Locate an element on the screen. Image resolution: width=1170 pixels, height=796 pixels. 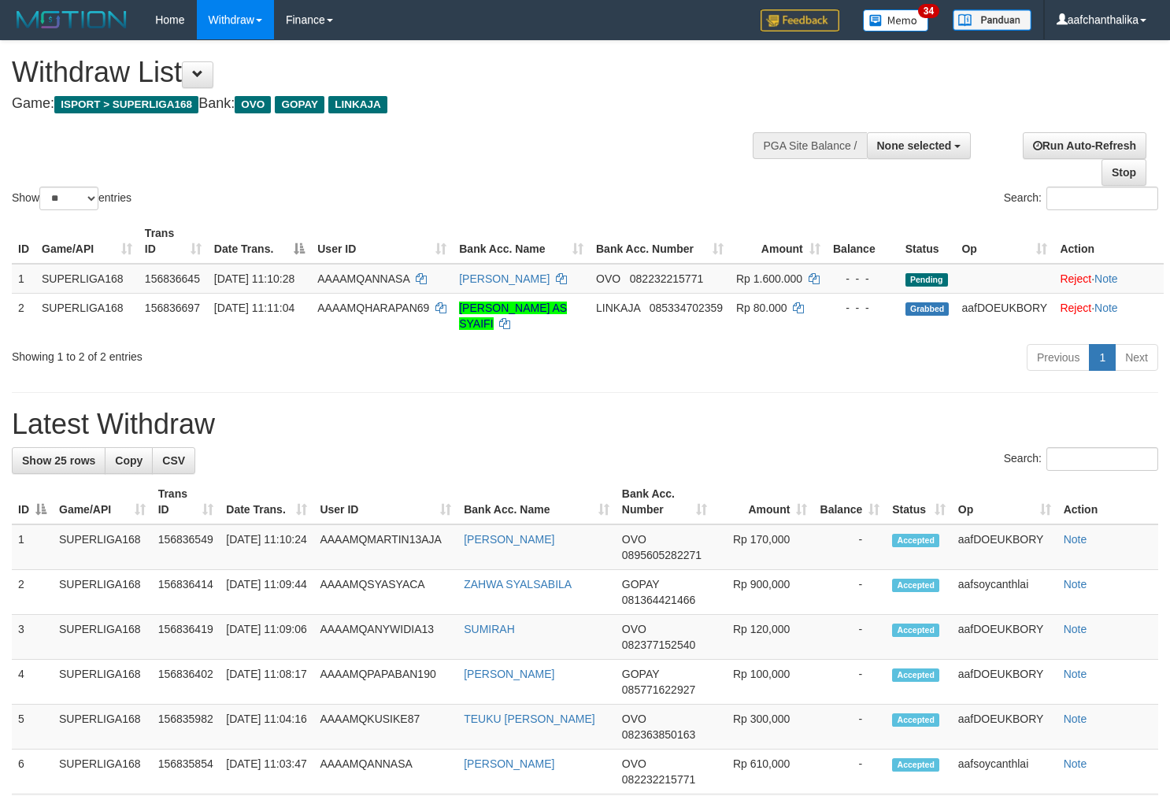
th: Amount: activate to sort column ascending is located at coordinates (763, 502).